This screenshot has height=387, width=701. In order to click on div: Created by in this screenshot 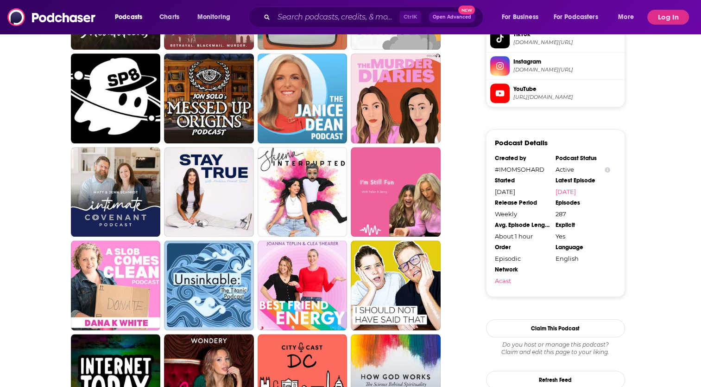, I will do `click(522, 158)`.